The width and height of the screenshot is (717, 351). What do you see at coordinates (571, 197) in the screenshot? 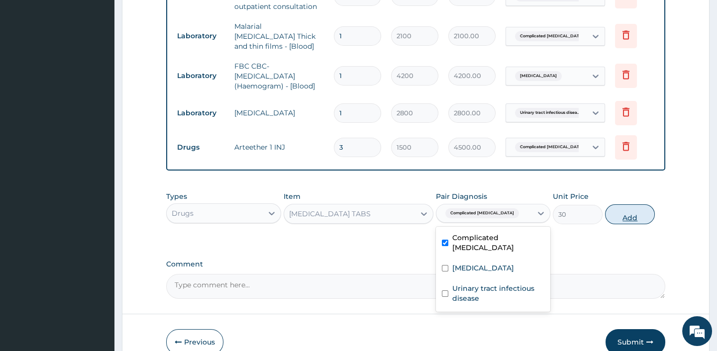
I see `label: Unit Price` at bounding box center [571, 197].